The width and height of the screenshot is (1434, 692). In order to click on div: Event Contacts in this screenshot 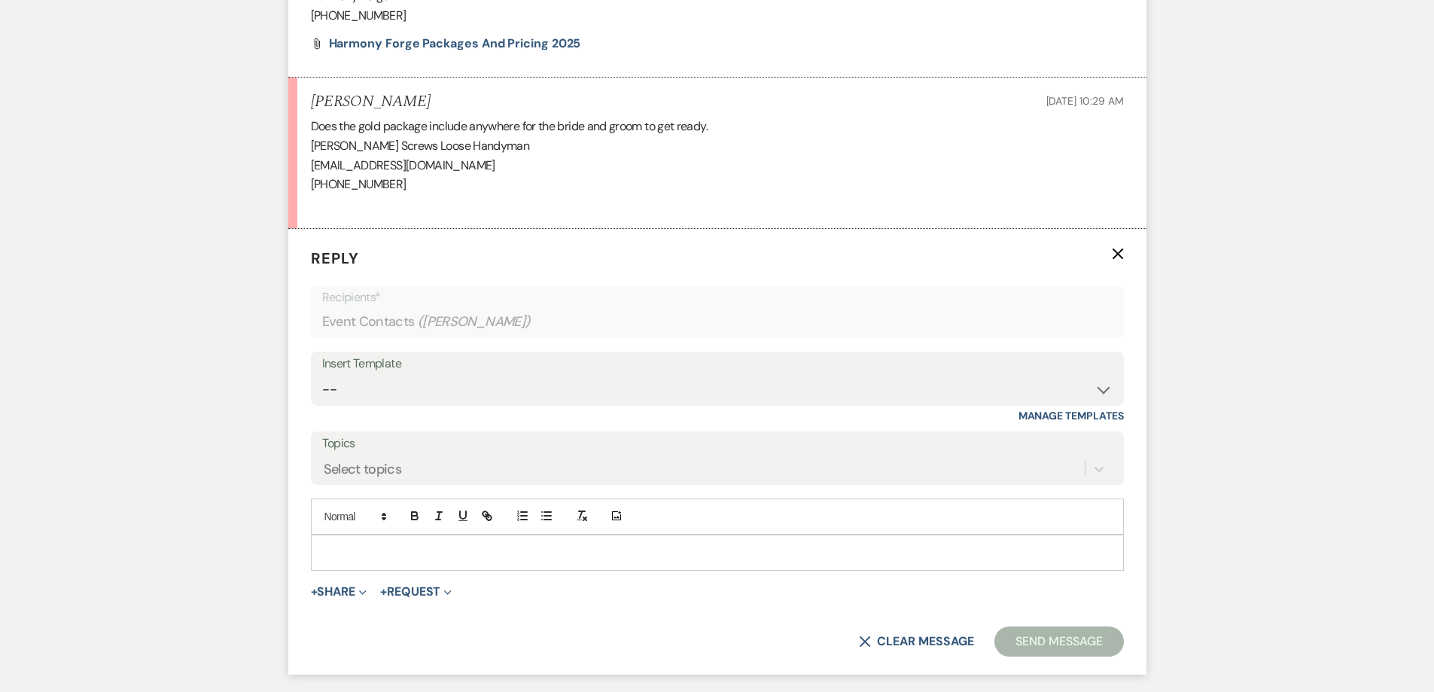, I will do `click(717, 321)`.